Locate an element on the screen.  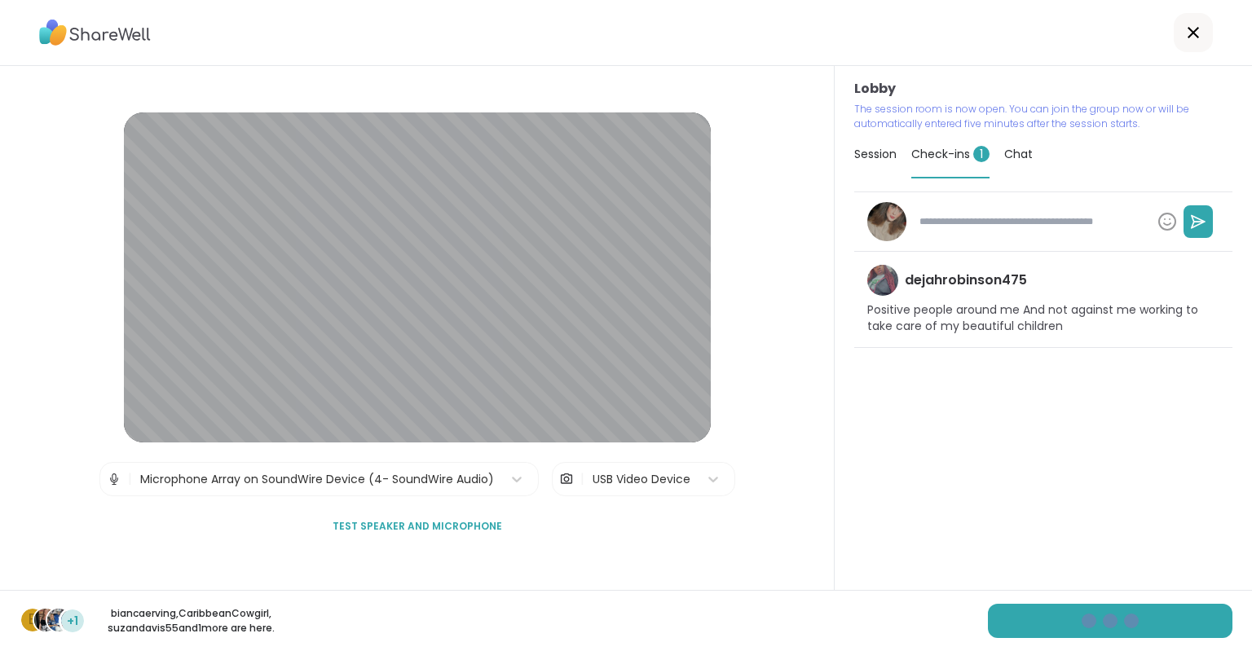
span: Check-ins is located at coordinates (951, 154).